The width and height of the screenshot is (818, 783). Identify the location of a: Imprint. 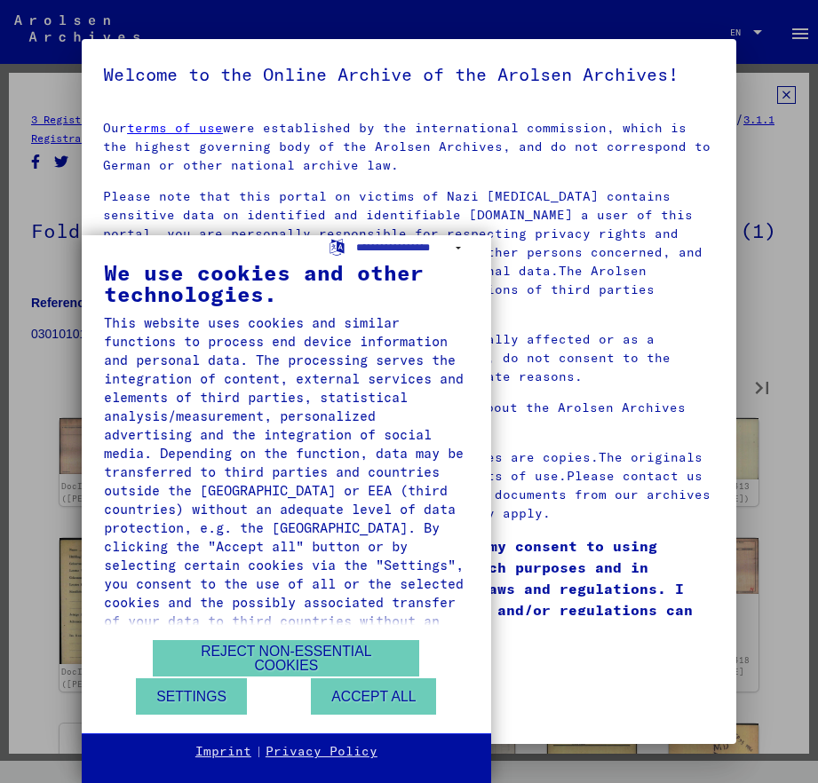
(223, 752).